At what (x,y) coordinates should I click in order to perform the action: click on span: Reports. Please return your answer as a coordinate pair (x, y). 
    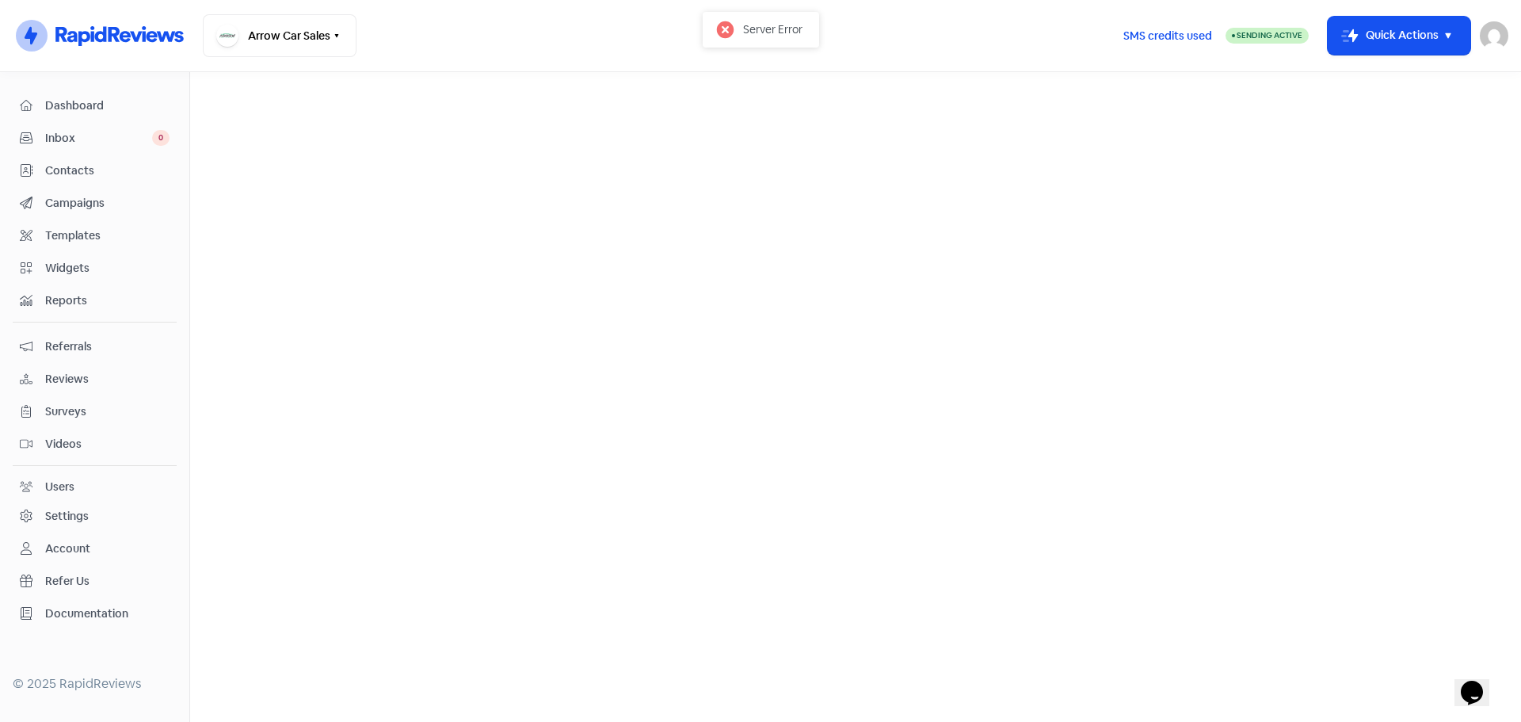
    Looking at the image, I should click on (107, 300).